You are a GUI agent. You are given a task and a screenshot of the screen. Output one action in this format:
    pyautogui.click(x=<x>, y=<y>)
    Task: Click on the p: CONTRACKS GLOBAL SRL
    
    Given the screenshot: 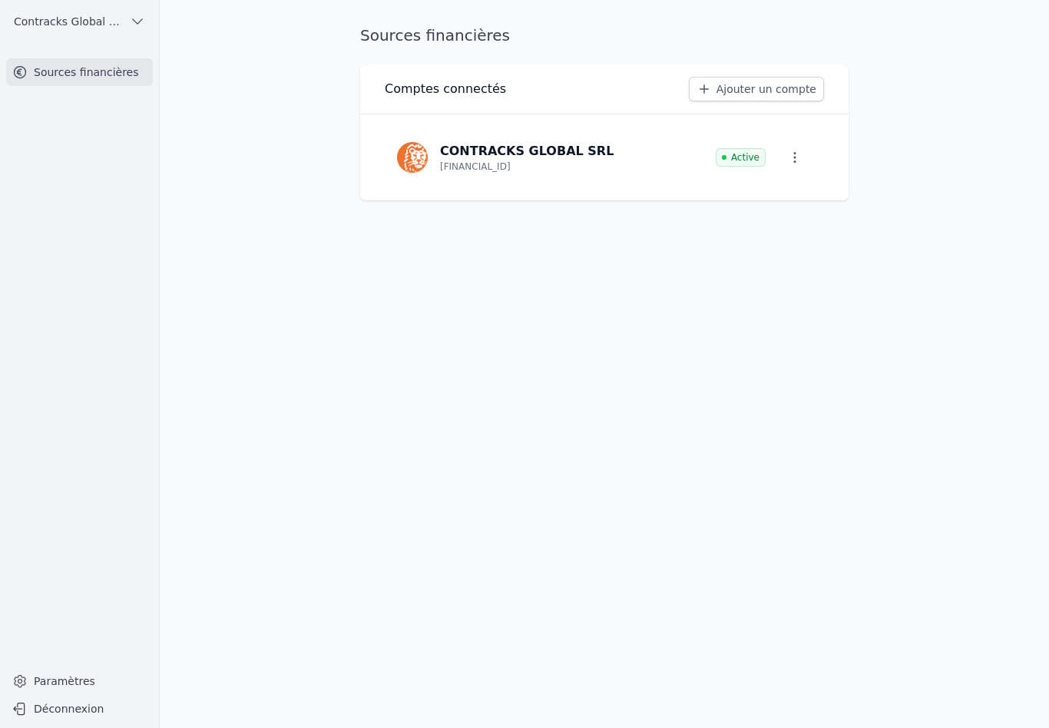 What is the action you would take?
    pyautogui.click(x=527, y=151)
    